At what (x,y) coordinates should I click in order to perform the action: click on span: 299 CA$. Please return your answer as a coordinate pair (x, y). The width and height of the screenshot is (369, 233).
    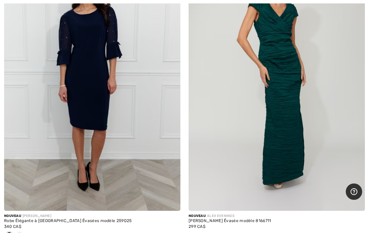
    Looking at the image, I should click on (197, 227).